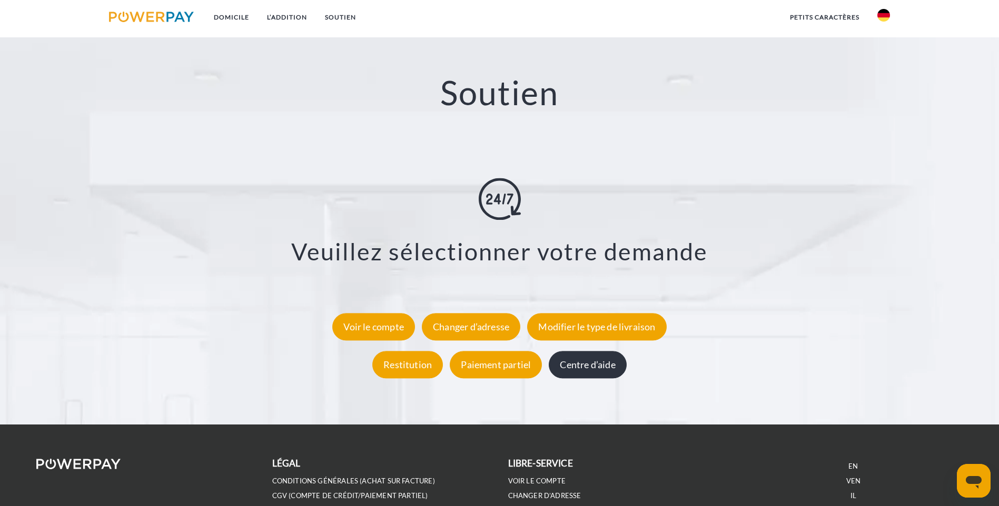 The image size is (999, 506). Describe the element at coordinates (540, 463) in the screenshot. I see `b: Libre-service` at that location.